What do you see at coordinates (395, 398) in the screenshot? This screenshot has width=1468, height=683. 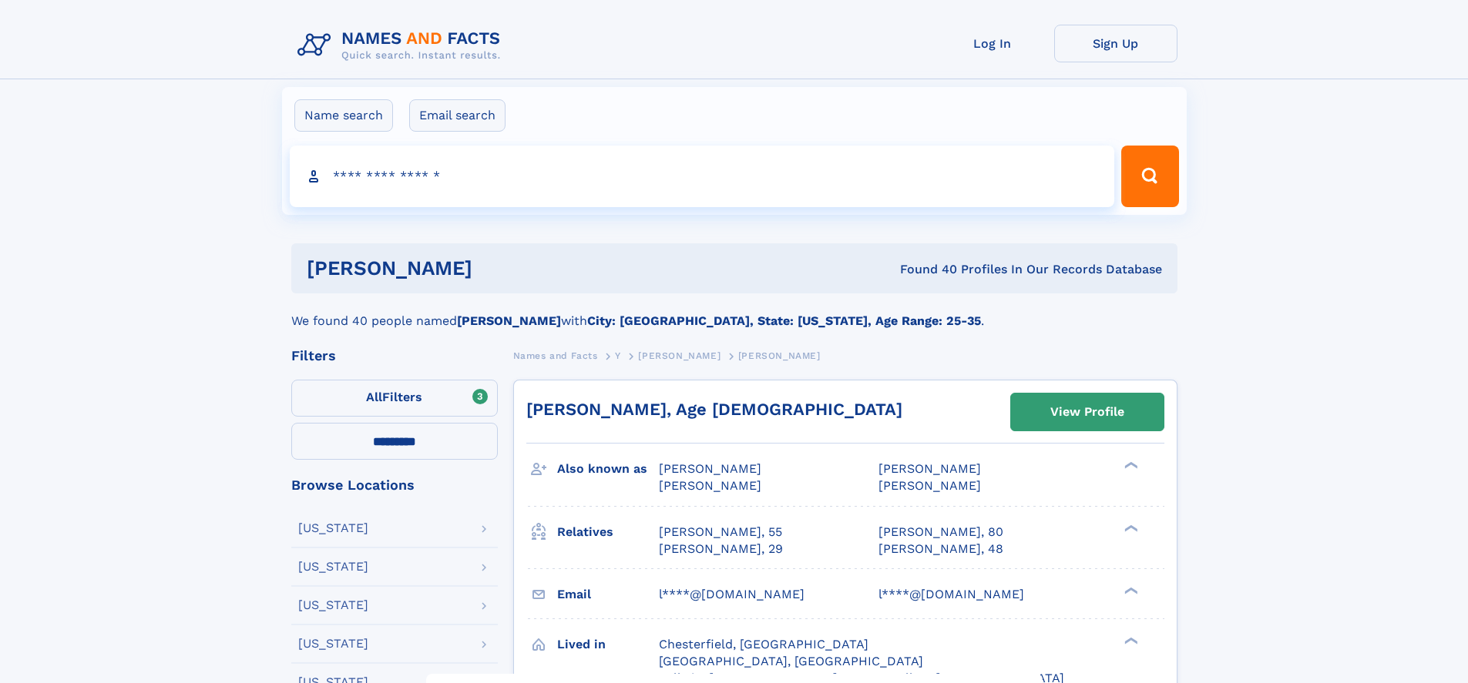 I see `label: Filters` at bounding box center [395, 398].